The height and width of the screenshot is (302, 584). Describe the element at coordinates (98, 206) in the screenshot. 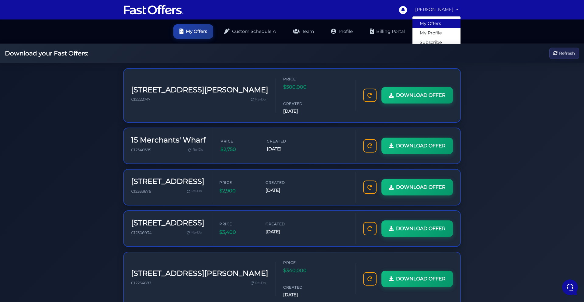

I see `p: Help` at that location.